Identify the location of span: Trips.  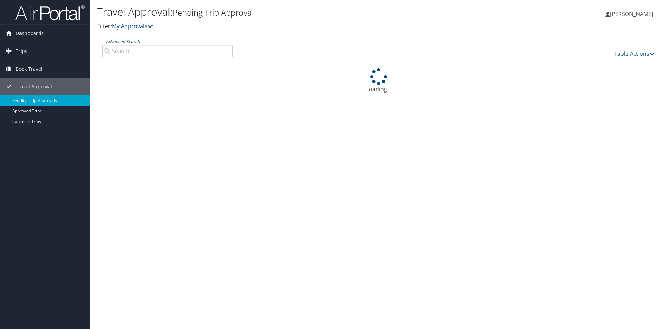
(22, 51).